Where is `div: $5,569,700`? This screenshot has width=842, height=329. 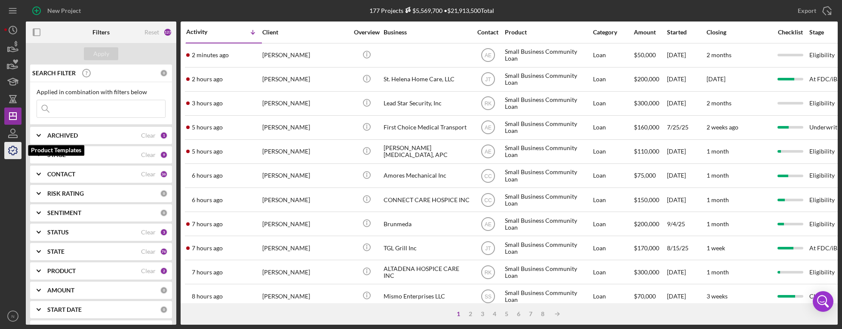 div: $5,569,700 is located at coordinates (423, 10).